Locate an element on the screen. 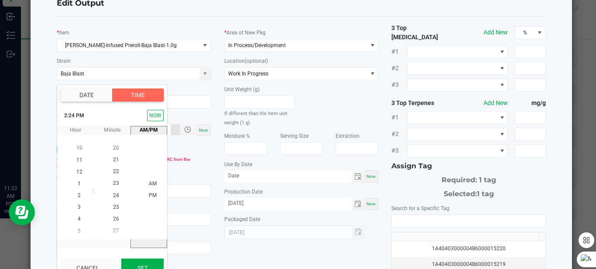  strong: 3 Top Terpenes is located at coordinates (422, 103).